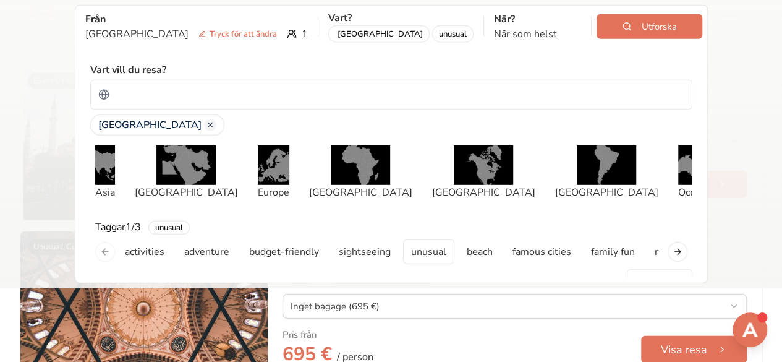  What do you see at coordinates (128, 70) in the screenshot?
I see `p: Vart vill du resa?` at bounding box center [128, 70].